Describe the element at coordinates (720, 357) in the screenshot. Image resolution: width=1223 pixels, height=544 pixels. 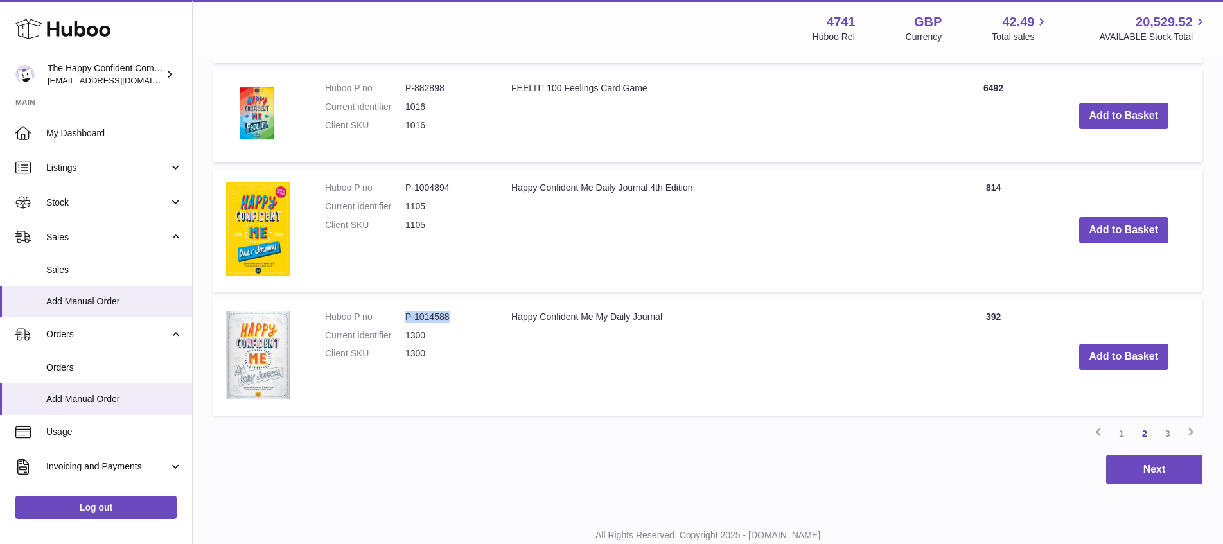
I see `td: Happy Confident Me My Daily Journal` at that location.